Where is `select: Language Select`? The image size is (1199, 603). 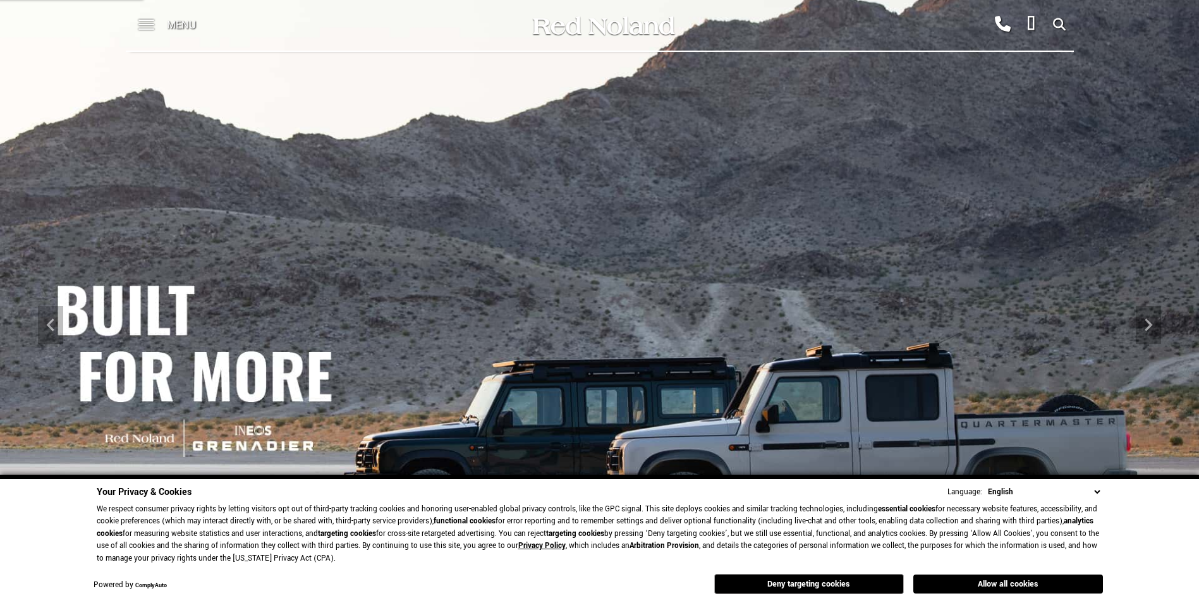 select: Language Select is located at coordinates (1044, 492).